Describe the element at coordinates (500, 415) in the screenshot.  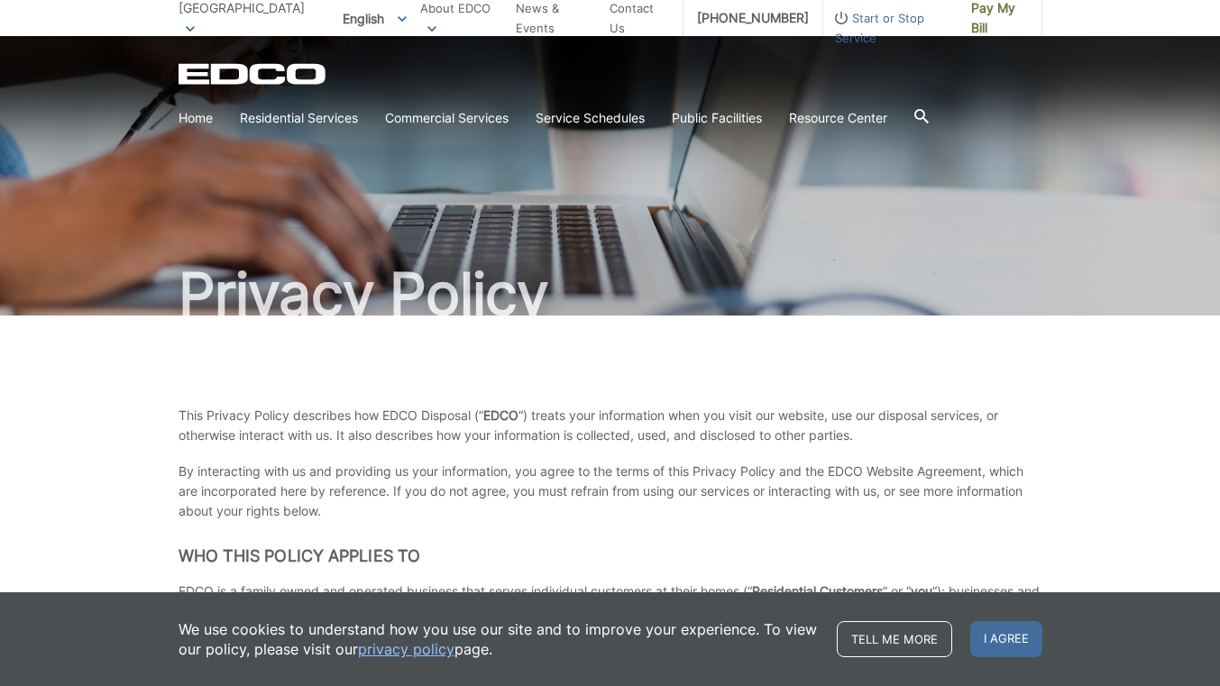
I see `strong: EDCO` at that location.